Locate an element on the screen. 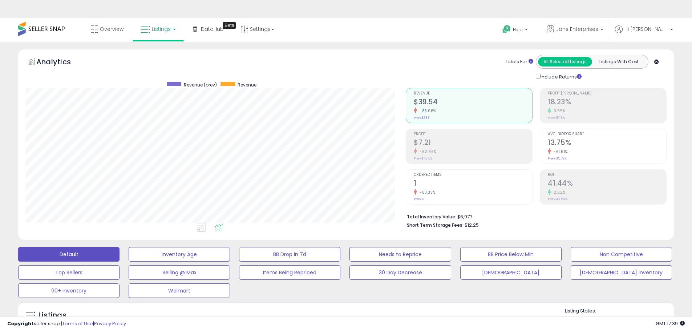 The height and width of the screenshot is (331, 692). button: Listings With Cost is located at coordinates (619, 62).